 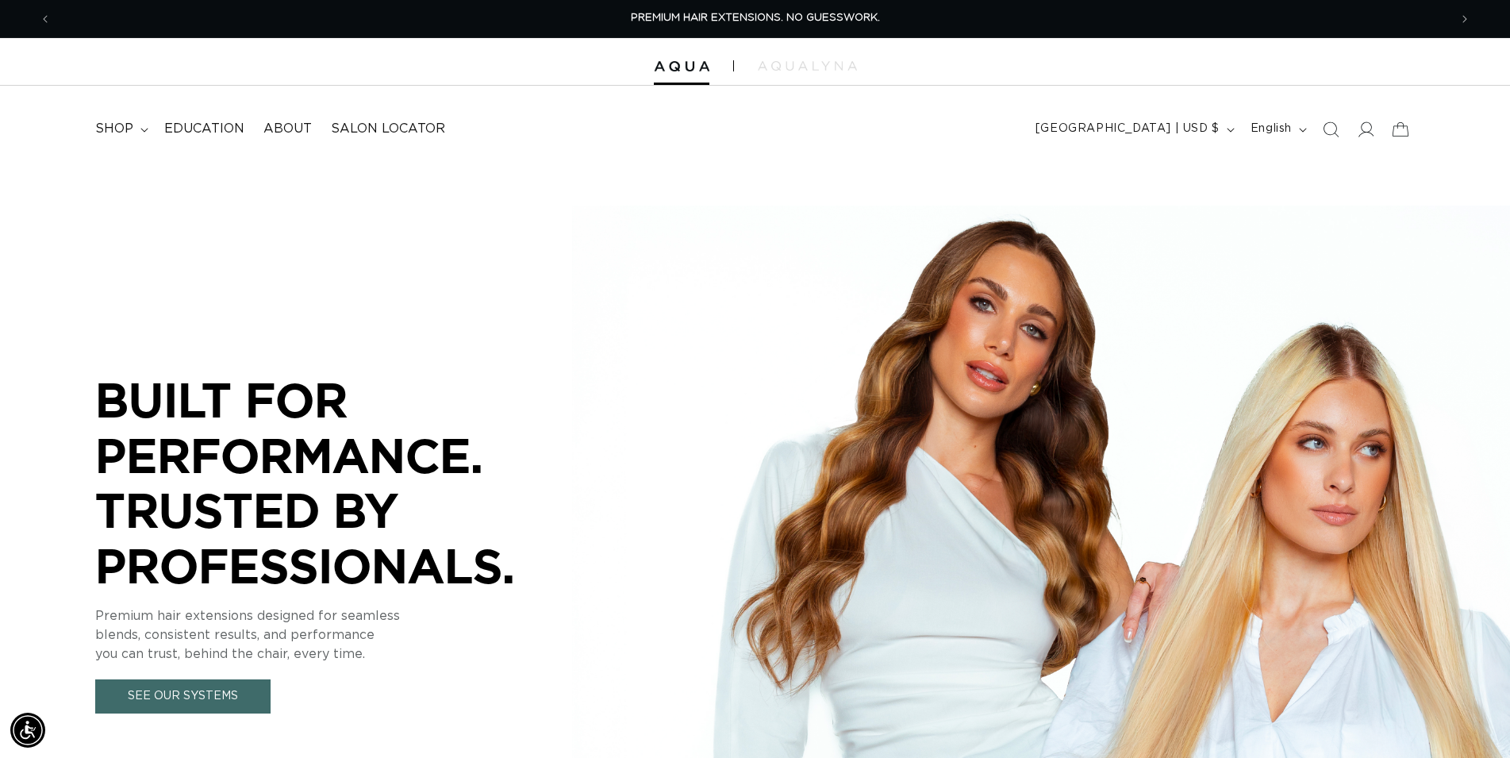 What do you see at coordinates (388, 129) in the screenshot?
I see `a: Salon Locator` at bounding box center [388, 129].